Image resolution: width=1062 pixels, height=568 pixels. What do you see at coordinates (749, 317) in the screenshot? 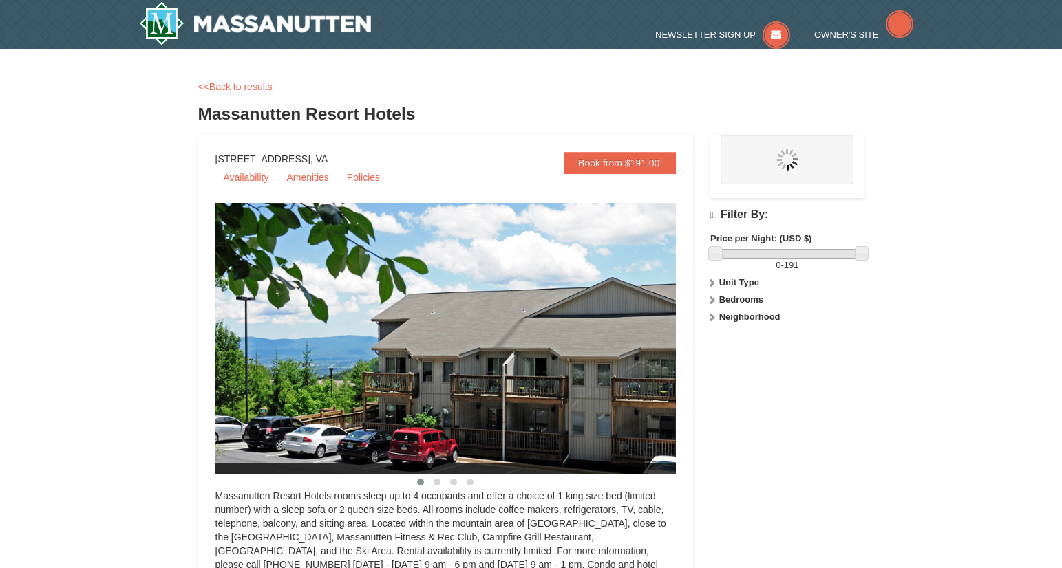
I see `strong: Neighborhood` at bounding box center [749, 317].